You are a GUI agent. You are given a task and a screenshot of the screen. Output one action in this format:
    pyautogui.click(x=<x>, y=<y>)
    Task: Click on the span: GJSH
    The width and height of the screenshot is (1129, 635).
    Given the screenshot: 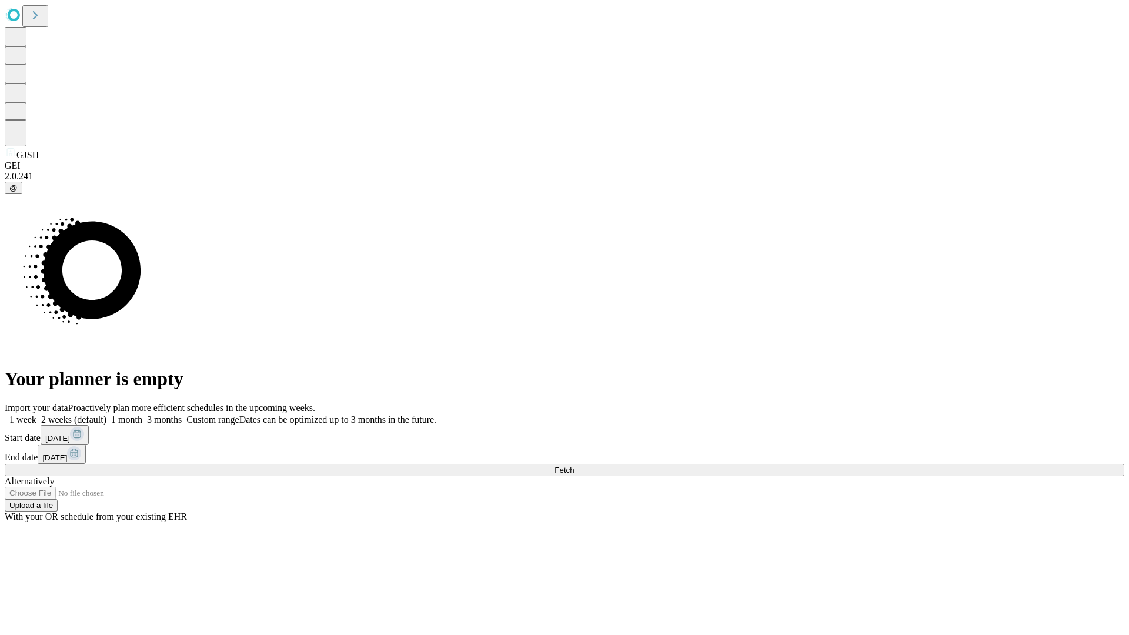 What is the action you would take?
    pyautogui.click(x=28, y=155)
    